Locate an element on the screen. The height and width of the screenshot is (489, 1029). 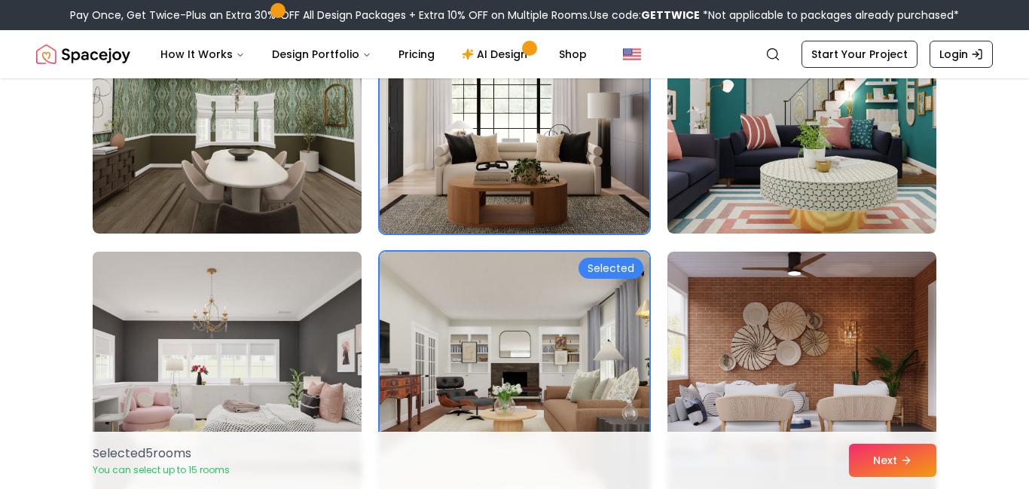
img: United States is located at coordinates (632, 54).